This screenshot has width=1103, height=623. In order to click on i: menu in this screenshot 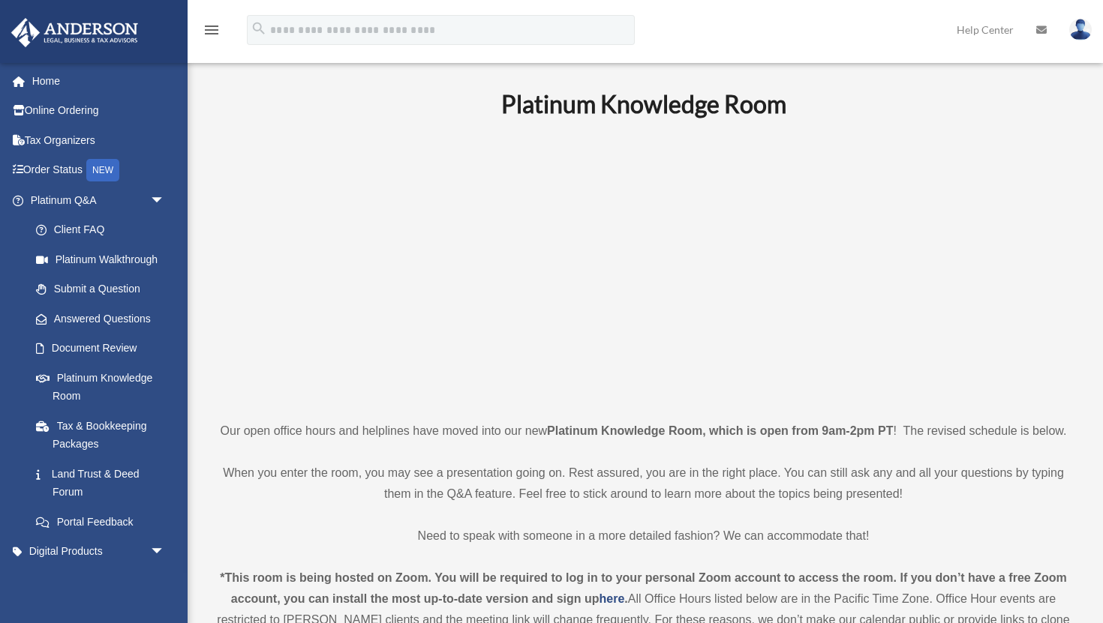, I will do `click(212, 30)`.